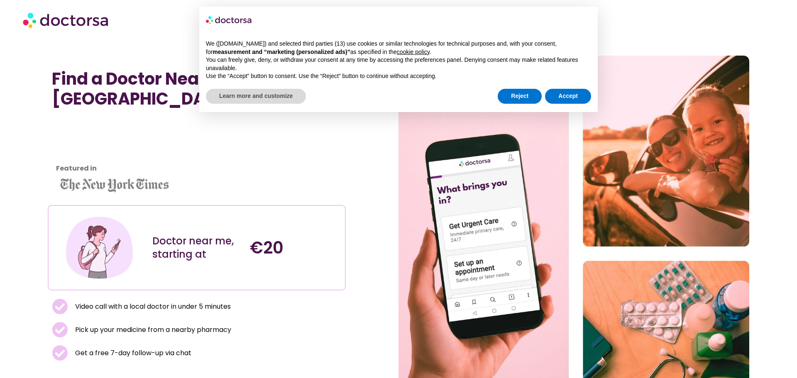 Image resolution: width=797 pixels, height=378 pixels. I want to click on span: Video call with a local doctor in under 5 minutes, so click(152, 307).